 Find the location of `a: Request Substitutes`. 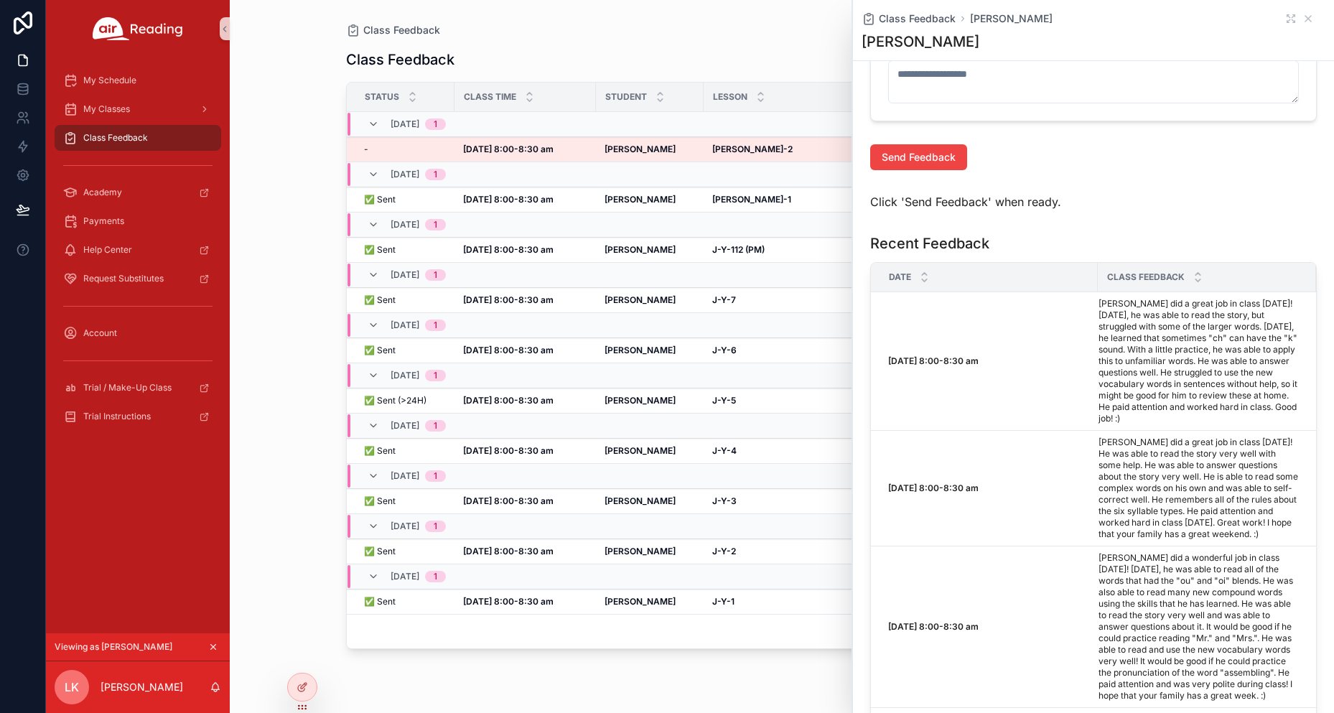

a: Request Substitutes is located at coordinates (138, 279).